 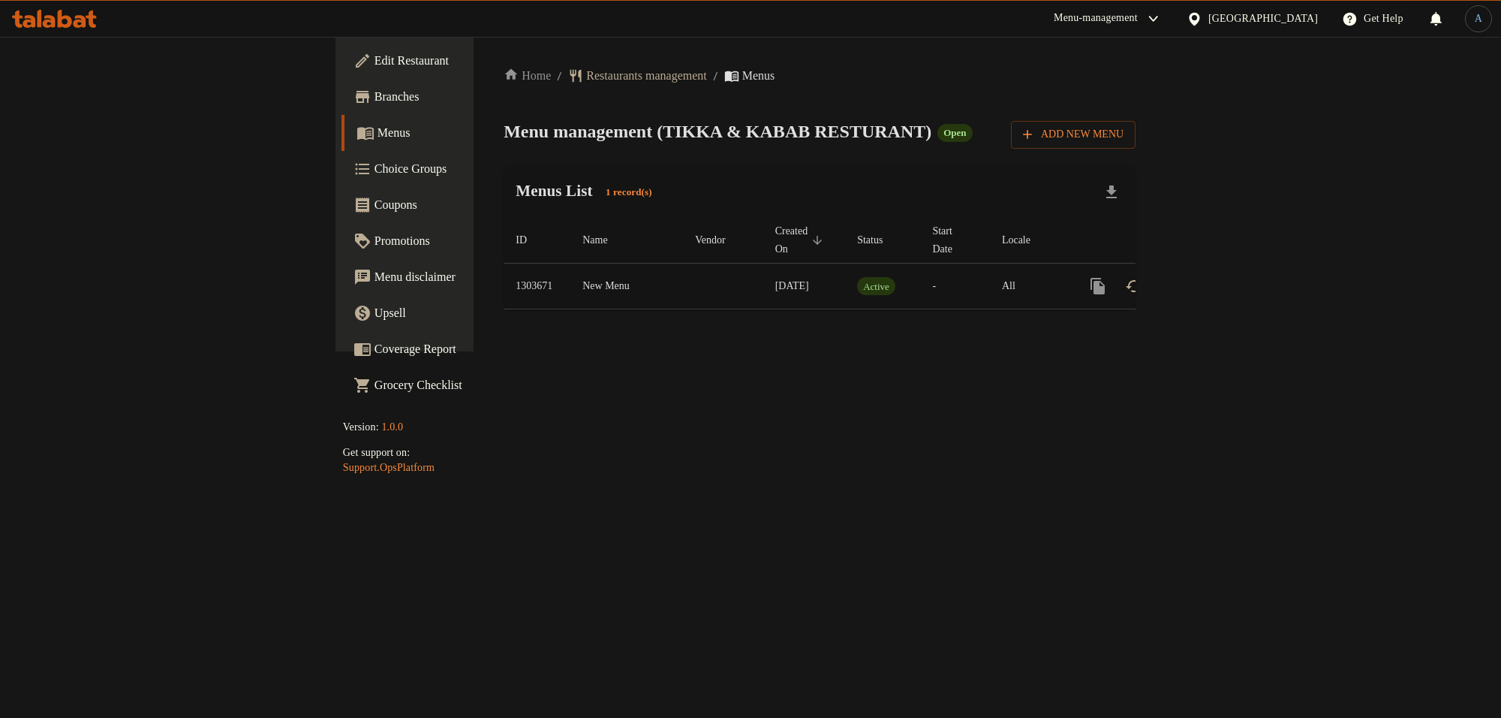 What do you see at coordinates (627, 286) in the screenshot?
I see `td: New Menu` at bounding box center [627, 286].